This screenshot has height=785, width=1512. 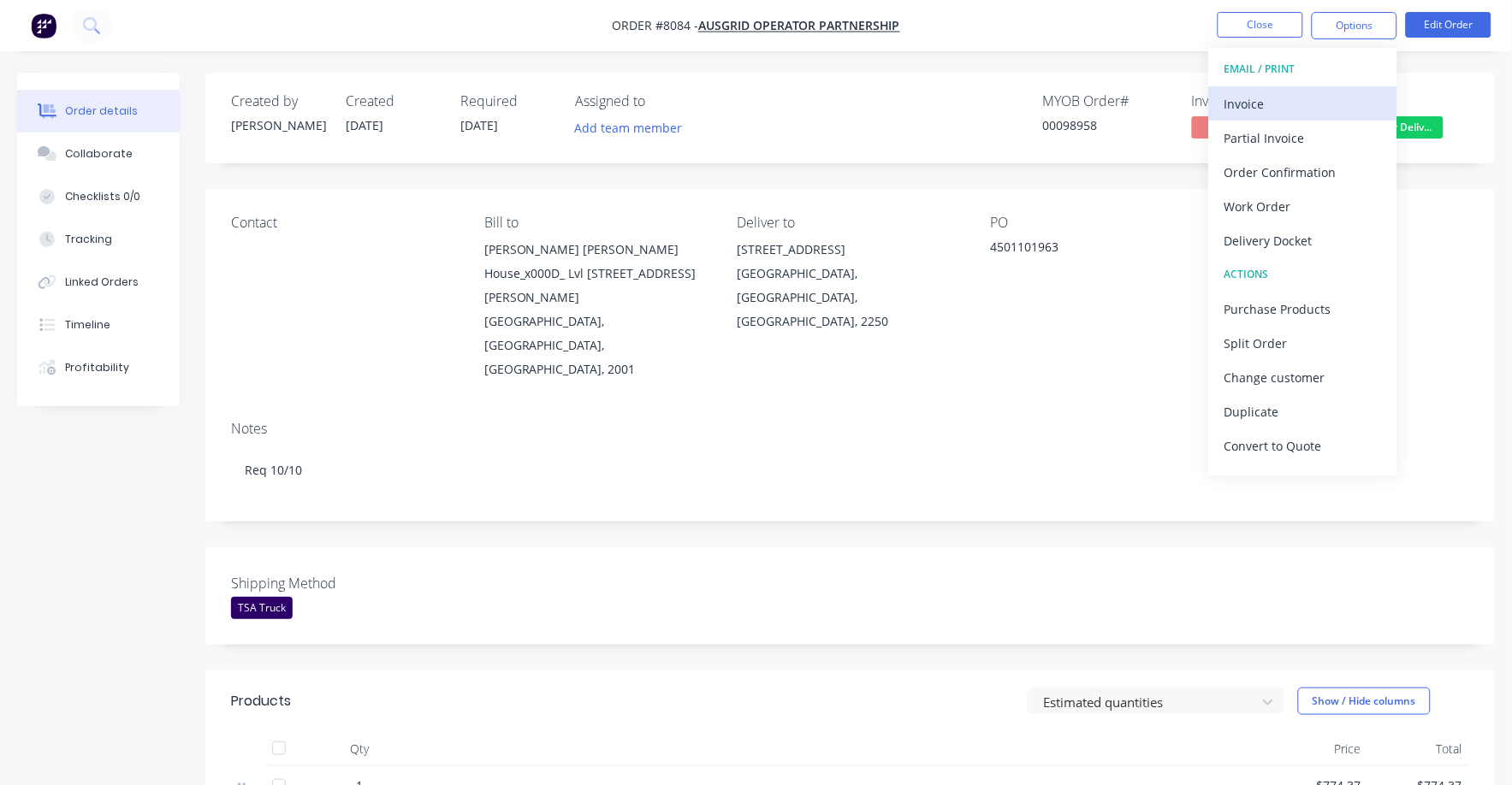 What do you see at coordinates (1303, 104) in the screenshot?
I see `div: Invoice` at bounding box center [1303, 104].